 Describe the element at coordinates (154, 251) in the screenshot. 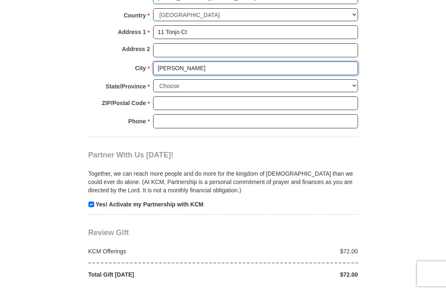

I see `div: KCM Offerings` at that location.